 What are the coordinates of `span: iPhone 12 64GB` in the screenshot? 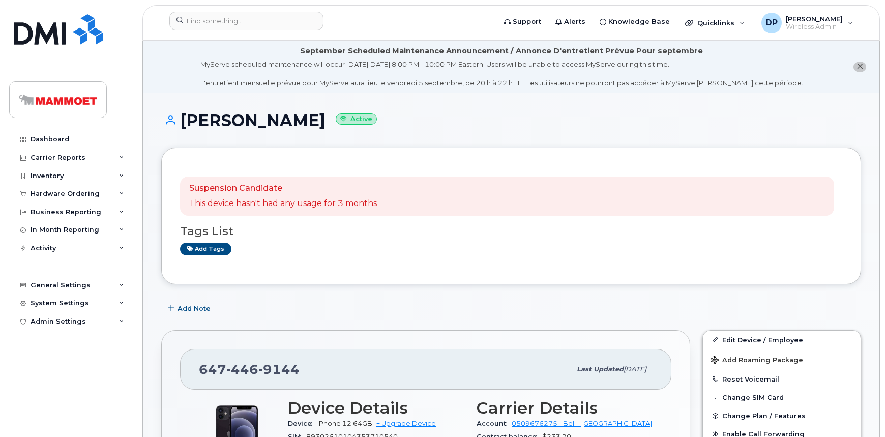 It's located at (345, 423).